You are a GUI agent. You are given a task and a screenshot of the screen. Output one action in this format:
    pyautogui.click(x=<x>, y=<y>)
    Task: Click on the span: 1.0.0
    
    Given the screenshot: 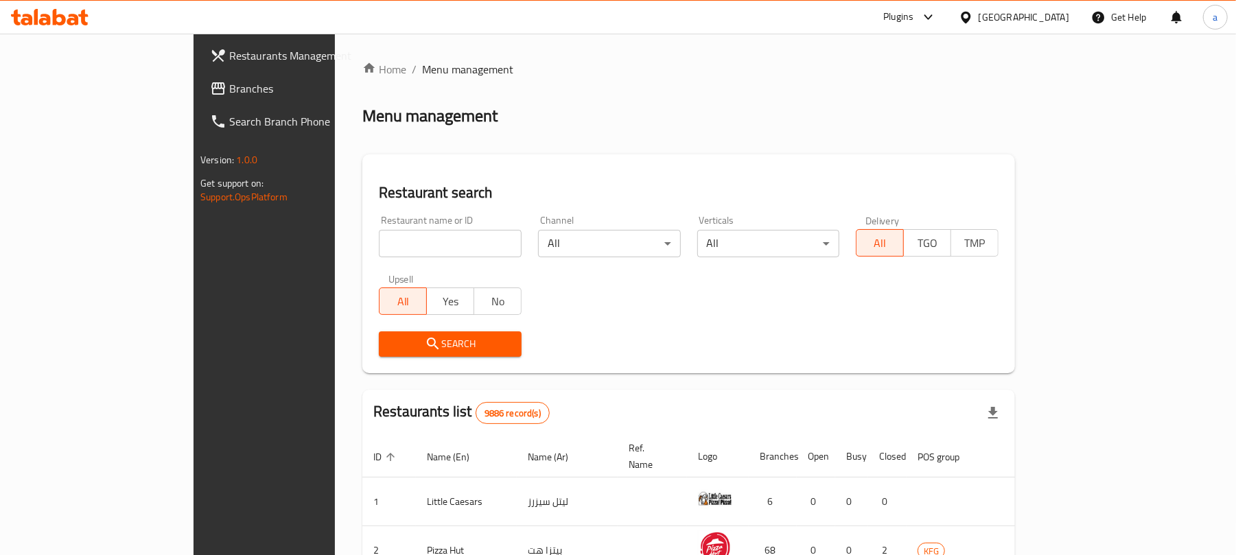 What is the action you would take?
    pyautogui.click(x=246, y=160)
    